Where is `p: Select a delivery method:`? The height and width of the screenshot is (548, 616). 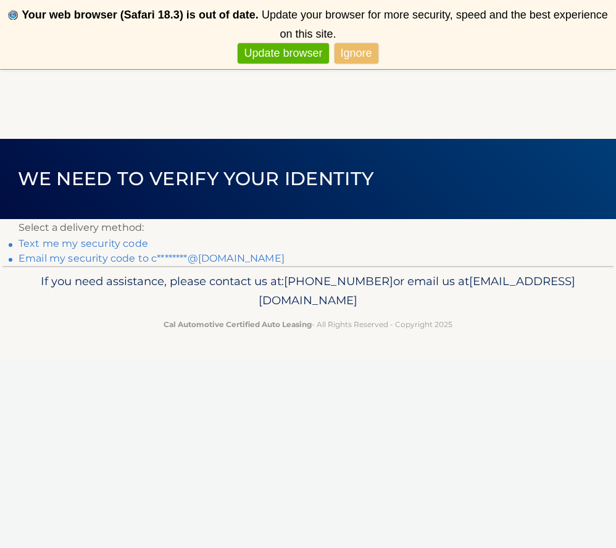 p: Select a delivery method: is located at coordinates (308, 228).